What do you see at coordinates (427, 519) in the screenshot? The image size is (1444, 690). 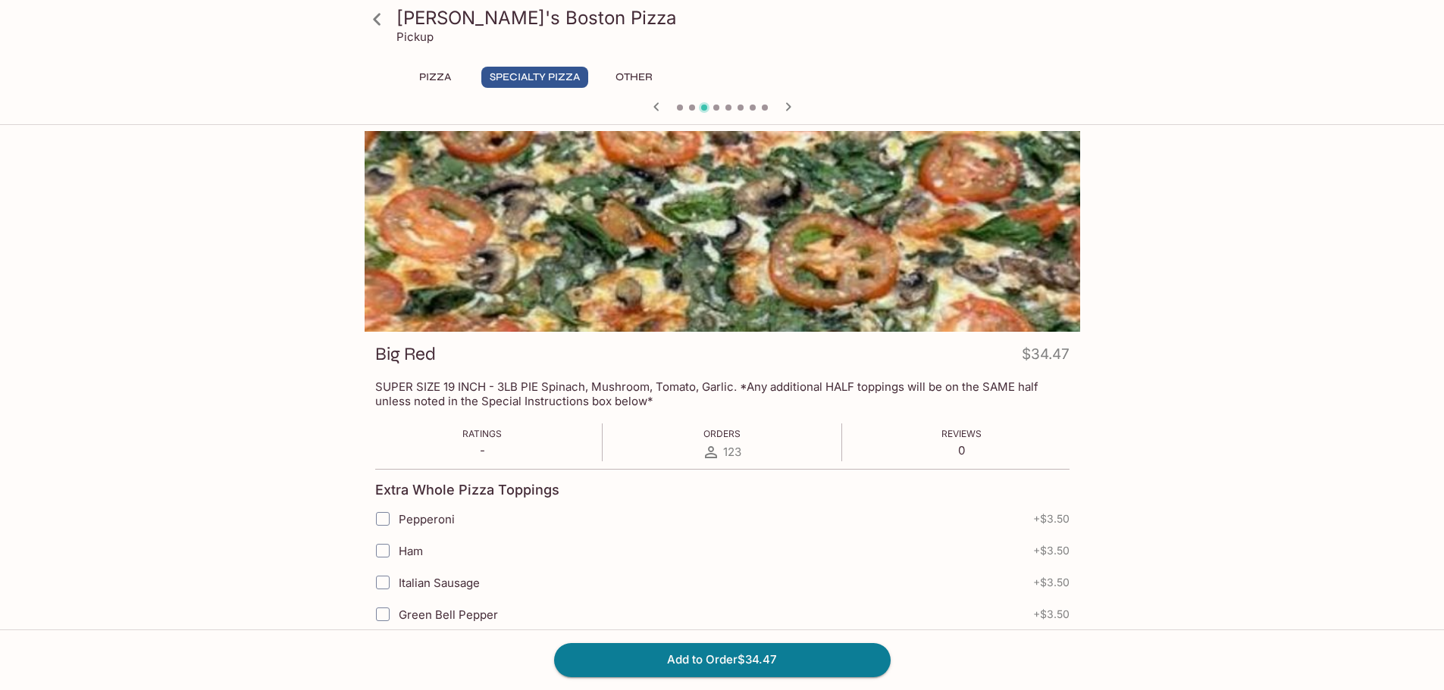 I see `span: Pepperoni` at bounding box center [427, 519].